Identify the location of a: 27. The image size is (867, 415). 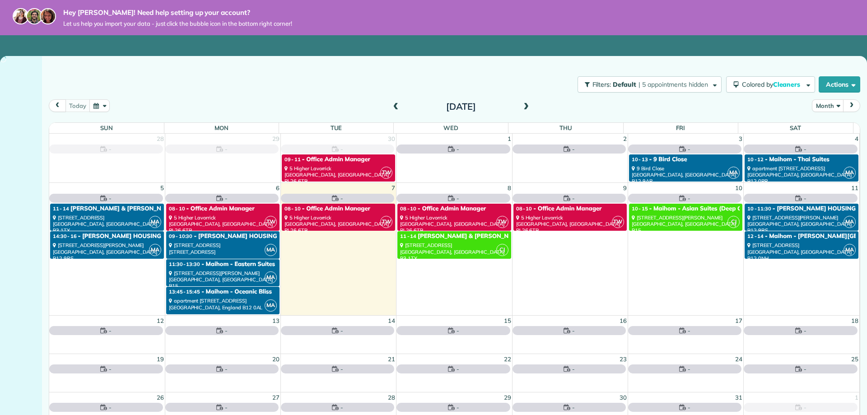
(276, 398).